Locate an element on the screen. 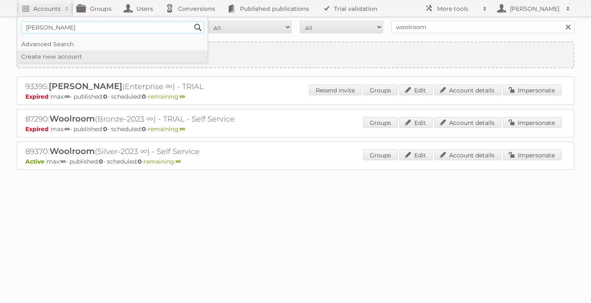 This screenshot has height=303, width=591. h2: 93395: (Enterprise ∞) - TRIAL is located at coordinates (171, 87).